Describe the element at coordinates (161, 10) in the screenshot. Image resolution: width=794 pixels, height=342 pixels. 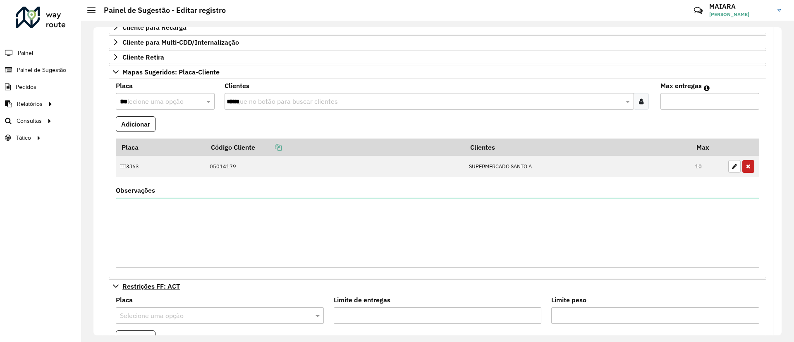
I see `h2: Painel de Sugestão - Editar registro` at that location.